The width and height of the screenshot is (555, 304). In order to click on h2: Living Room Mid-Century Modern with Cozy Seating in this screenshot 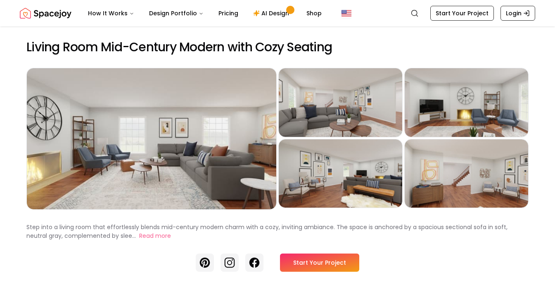, I will do `click(278, 47)`.